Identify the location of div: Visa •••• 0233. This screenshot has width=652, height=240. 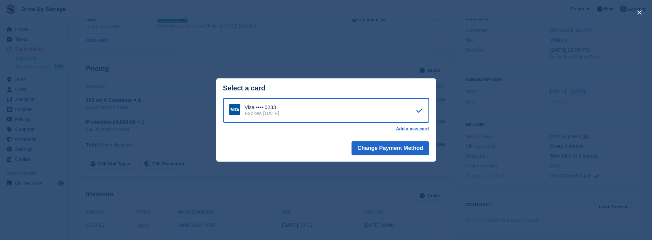
(262, 107).